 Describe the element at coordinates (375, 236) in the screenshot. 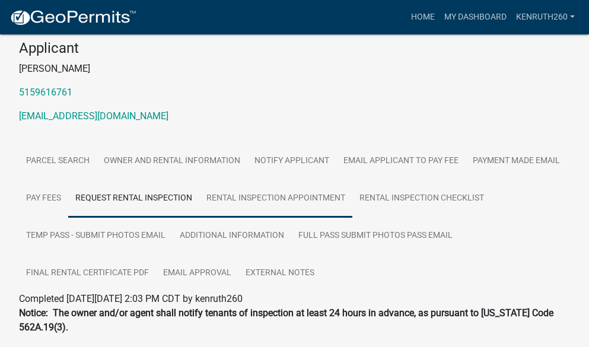

I see `a: Full Pass Submit Photos Pass Email` at that location.